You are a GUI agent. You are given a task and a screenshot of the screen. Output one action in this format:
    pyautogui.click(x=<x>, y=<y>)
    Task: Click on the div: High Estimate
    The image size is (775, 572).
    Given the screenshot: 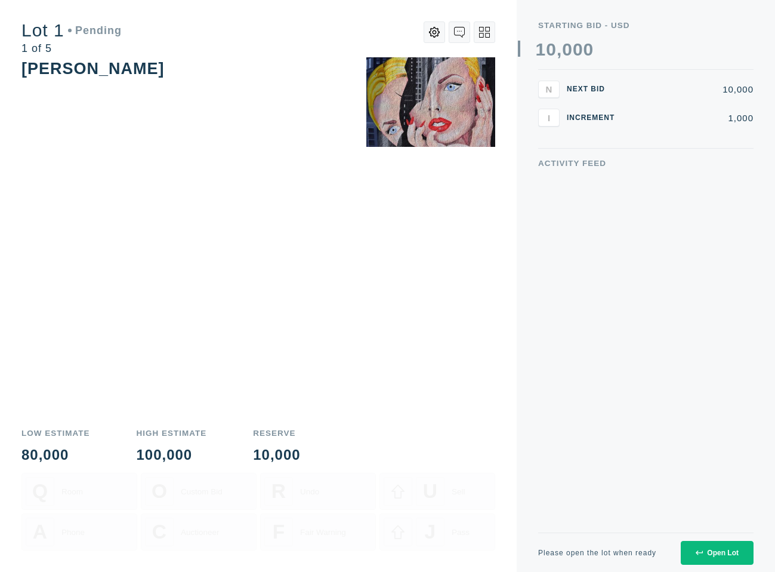 What is the action you would take?
    pyautogui.click(x=171, y=433)
    